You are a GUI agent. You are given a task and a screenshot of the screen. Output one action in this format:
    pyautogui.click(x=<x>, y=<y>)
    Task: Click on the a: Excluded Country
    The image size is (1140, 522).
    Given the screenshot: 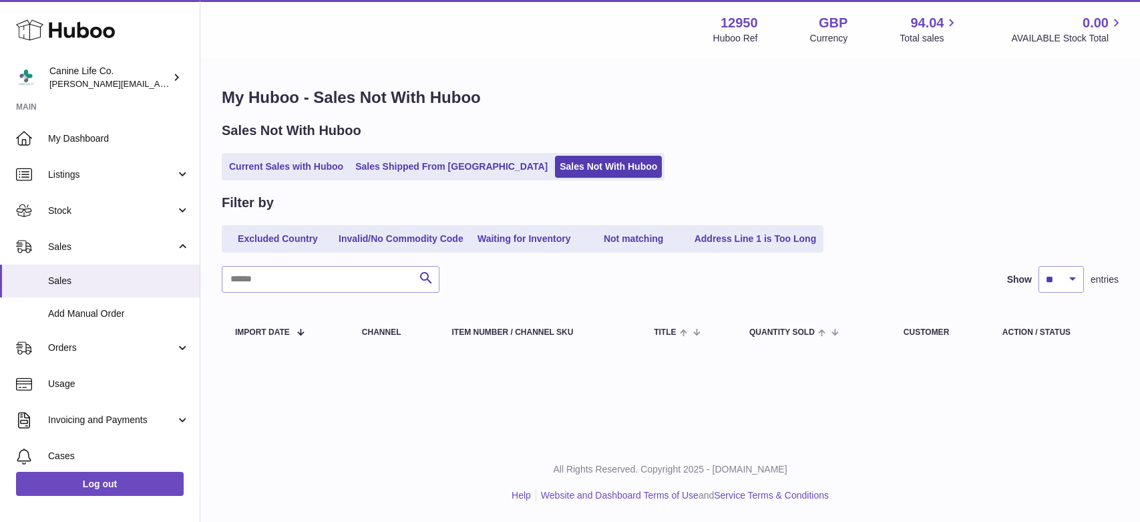 What is the action you would take?
    pyautogui.click(x=278, y=239)
    